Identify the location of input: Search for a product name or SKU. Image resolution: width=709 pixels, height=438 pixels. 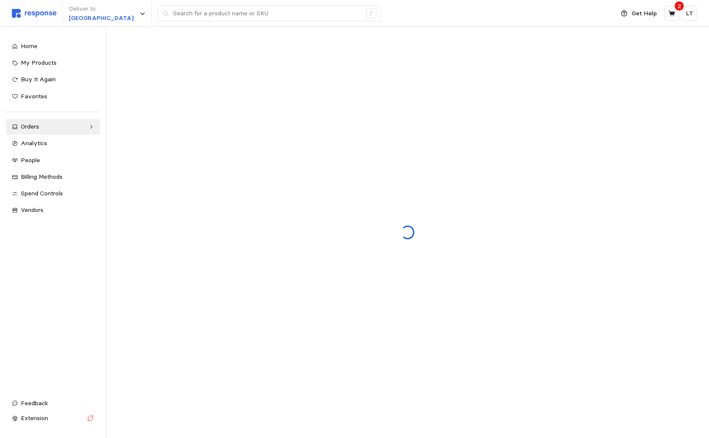
(267, 14).